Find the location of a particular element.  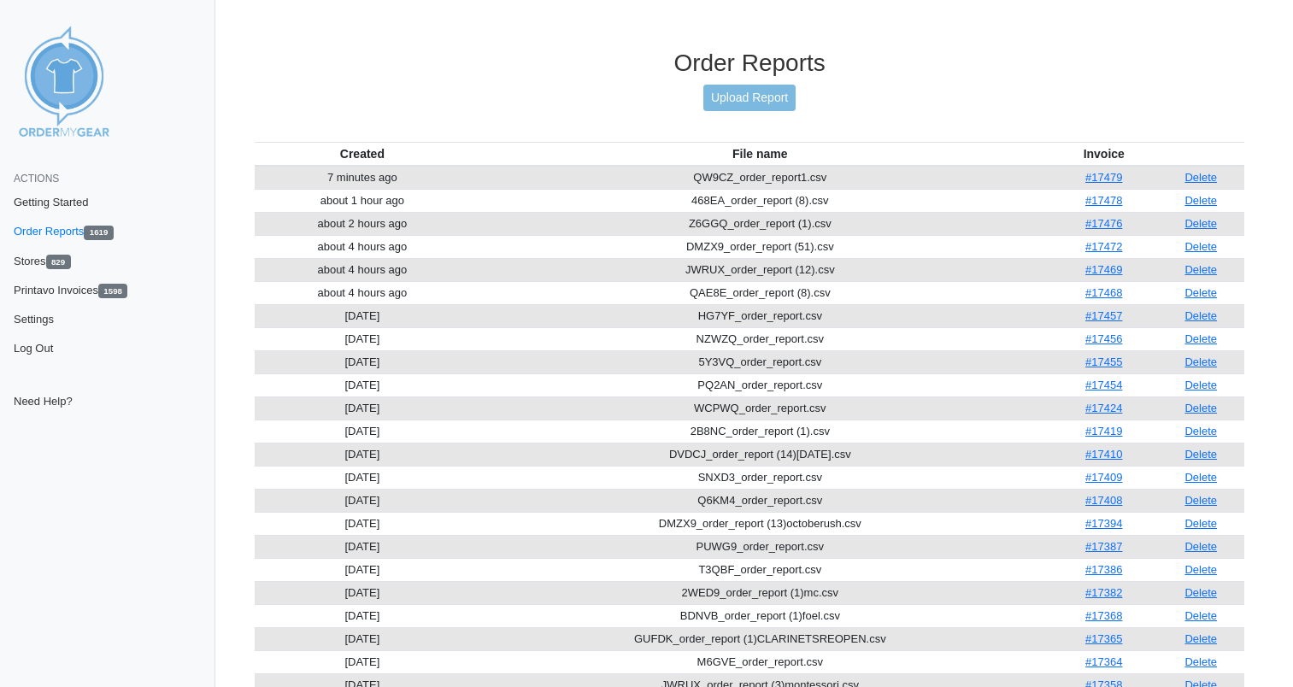

a: #17476 is located at coordinates (1103, 223).